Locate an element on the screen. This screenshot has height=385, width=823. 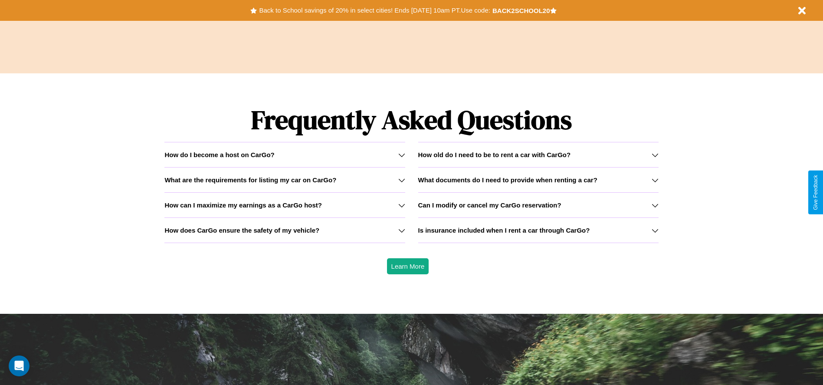
button: Learn More is located at coordinates (408, 266).